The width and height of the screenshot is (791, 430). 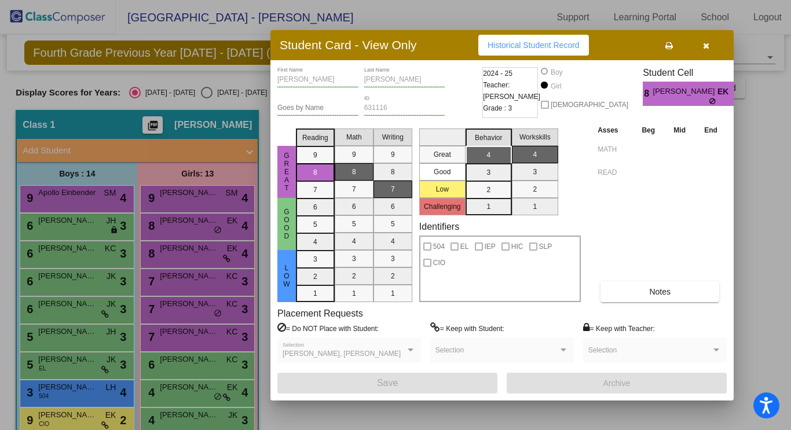 What do you see at coordinates (328, 328) in the screenshot?
I see `label: = Do NOT Place with Student:` at bounding box center [328, 328].